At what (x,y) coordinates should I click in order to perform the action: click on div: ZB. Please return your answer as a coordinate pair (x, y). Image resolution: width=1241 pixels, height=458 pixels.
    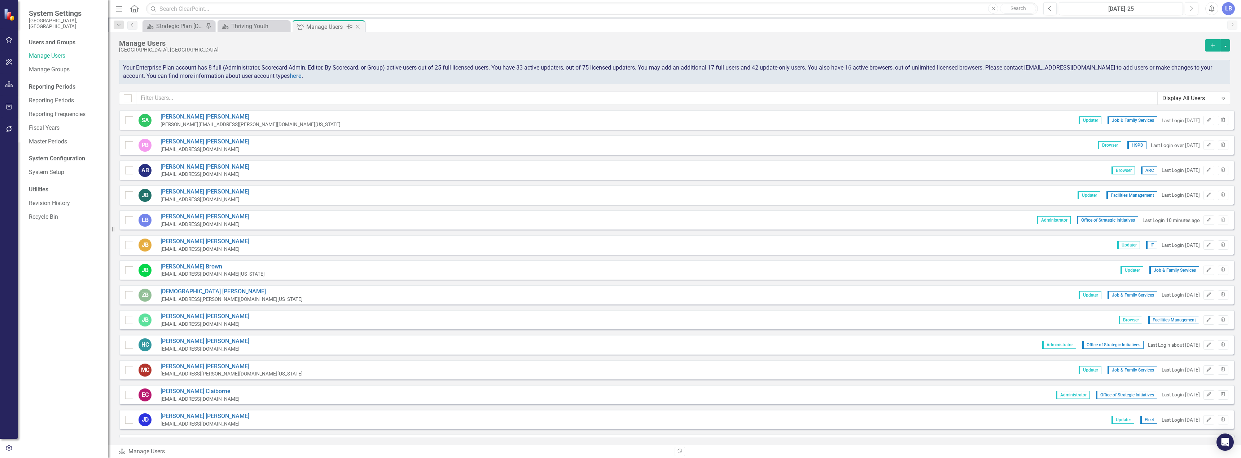
    Looking at the image, I should click on (145, 295).